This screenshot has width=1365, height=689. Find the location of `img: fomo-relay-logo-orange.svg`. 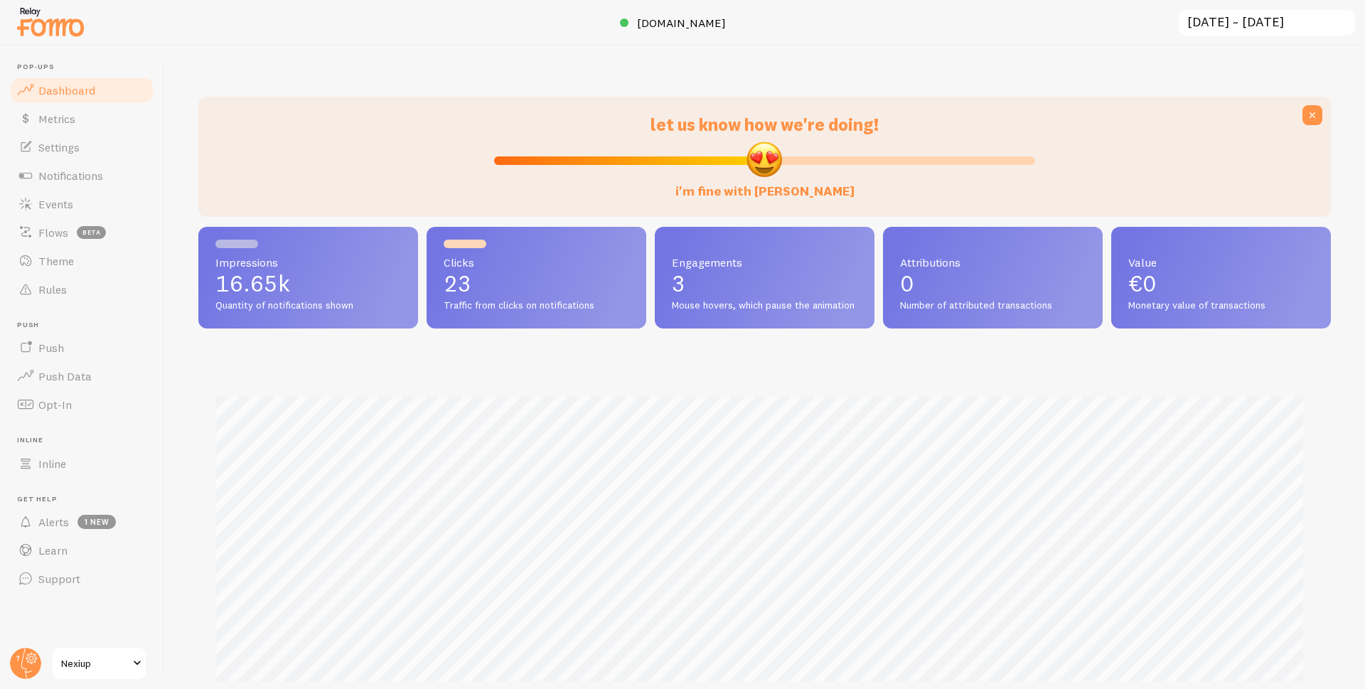

img: fomo-relay-logo-orange.svg is located at coordinates (50, 21).